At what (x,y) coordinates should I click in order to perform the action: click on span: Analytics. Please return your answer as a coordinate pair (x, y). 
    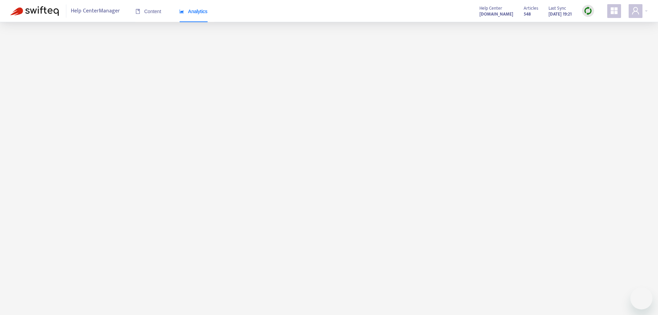
    Looking at the image, I should click on (193, 11).